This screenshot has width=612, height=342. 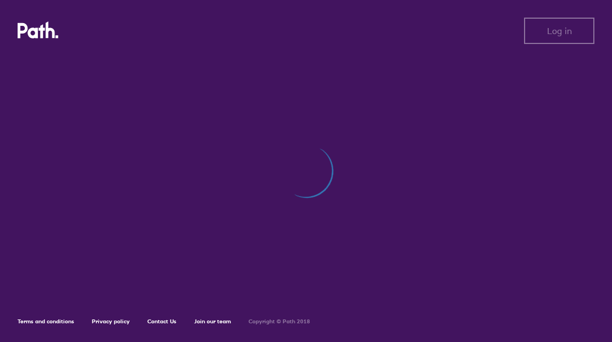 What do you see at coordinates (559, 31) in the screenshot?
I see `button: Log in` at bounding box center [559, 31].